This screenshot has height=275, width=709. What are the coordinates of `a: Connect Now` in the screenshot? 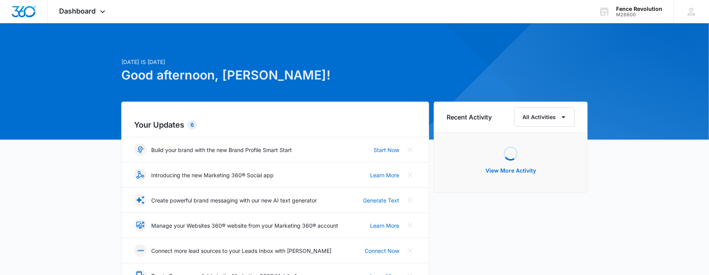 It's located at (382, 251).